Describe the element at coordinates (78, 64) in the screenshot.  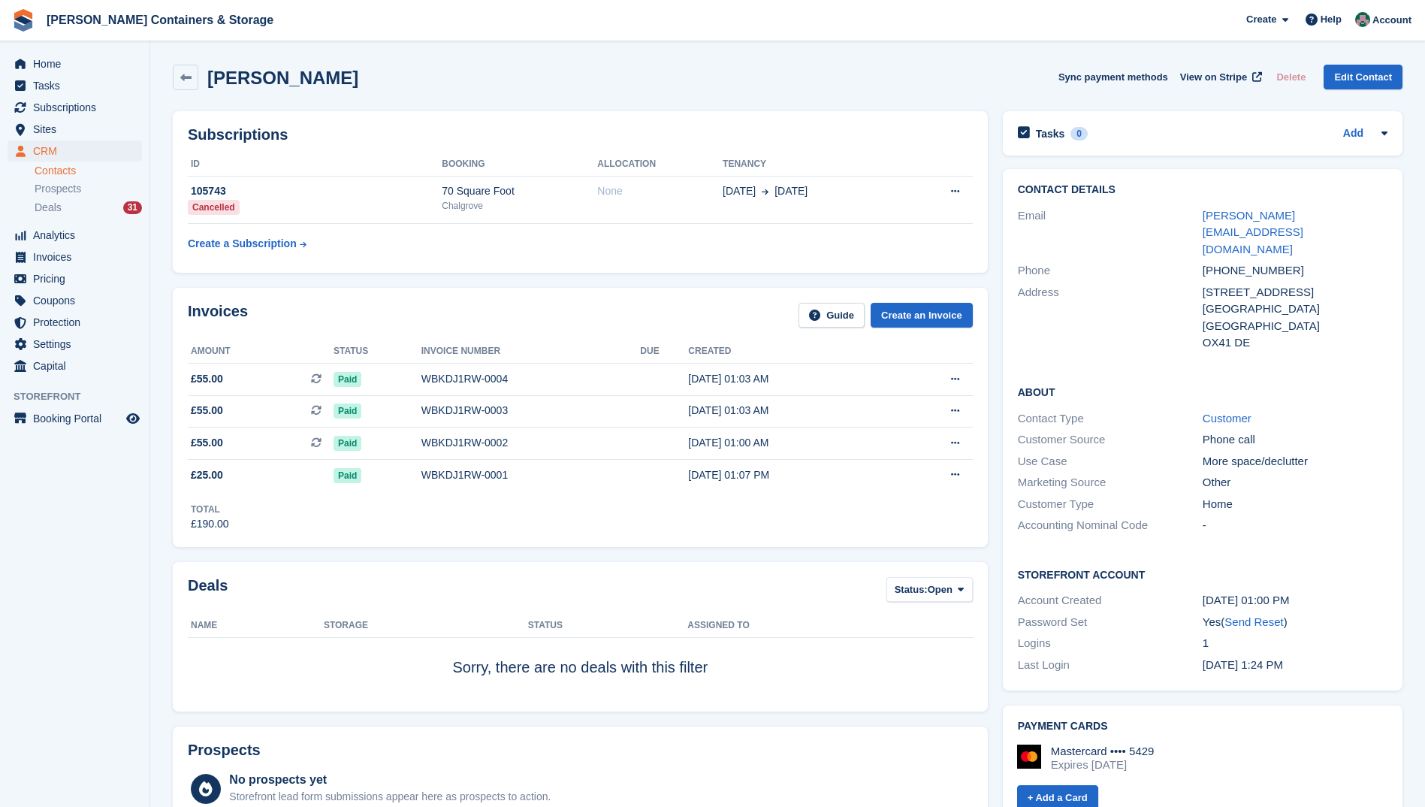
I see `span: Home` at that location.